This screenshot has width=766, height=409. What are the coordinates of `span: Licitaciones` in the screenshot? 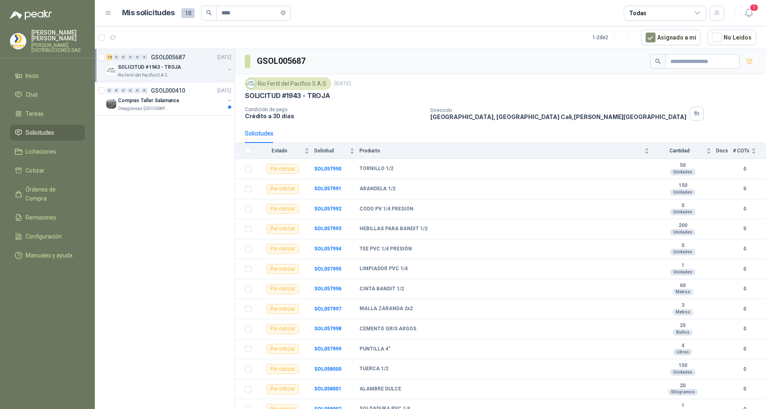 It's located at (41, 152).